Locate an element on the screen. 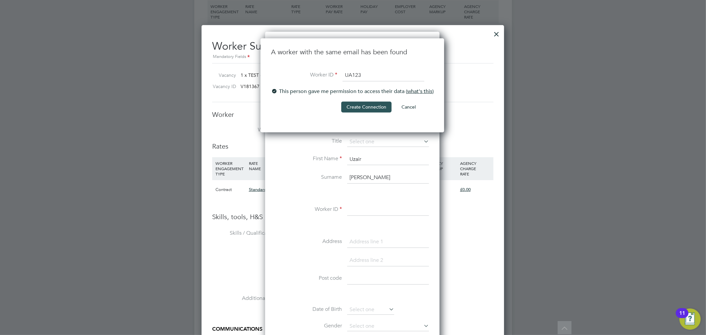  label: Title is located at coordinates (309, 141).